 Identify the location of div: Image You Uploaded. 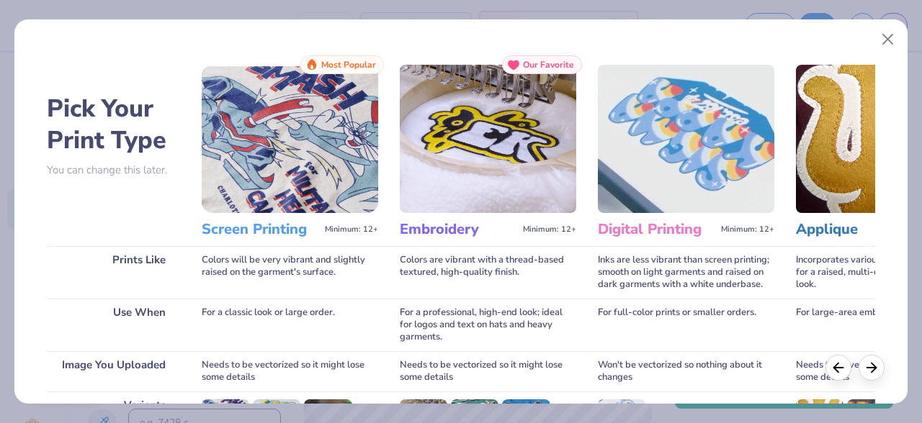
(113, 372).